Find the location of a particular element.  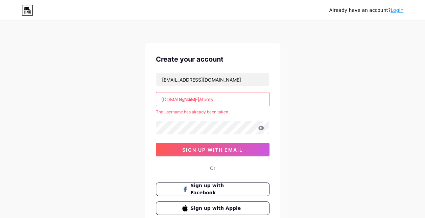

div: Already have an account? is located at coordinates (366, 10).